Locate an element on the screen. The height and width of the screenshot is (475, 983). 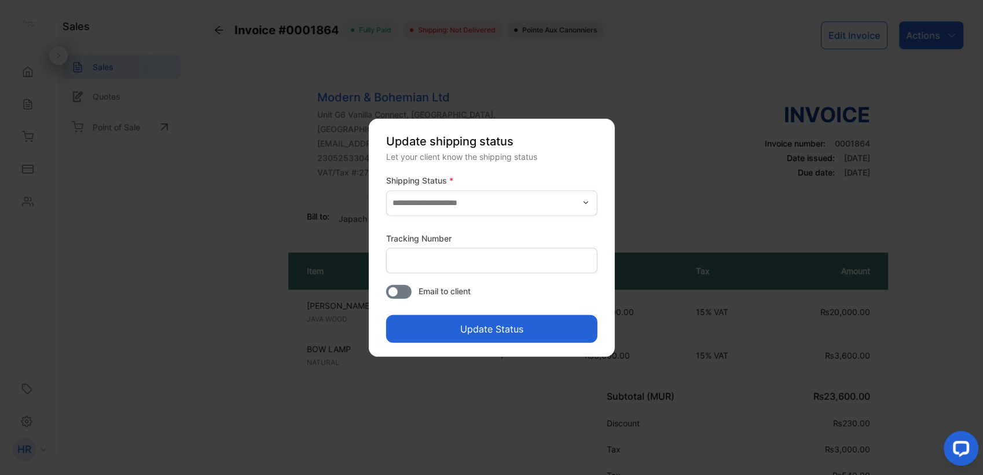
button: Open LiveChat chat widget is located at coordinates (27, 22).